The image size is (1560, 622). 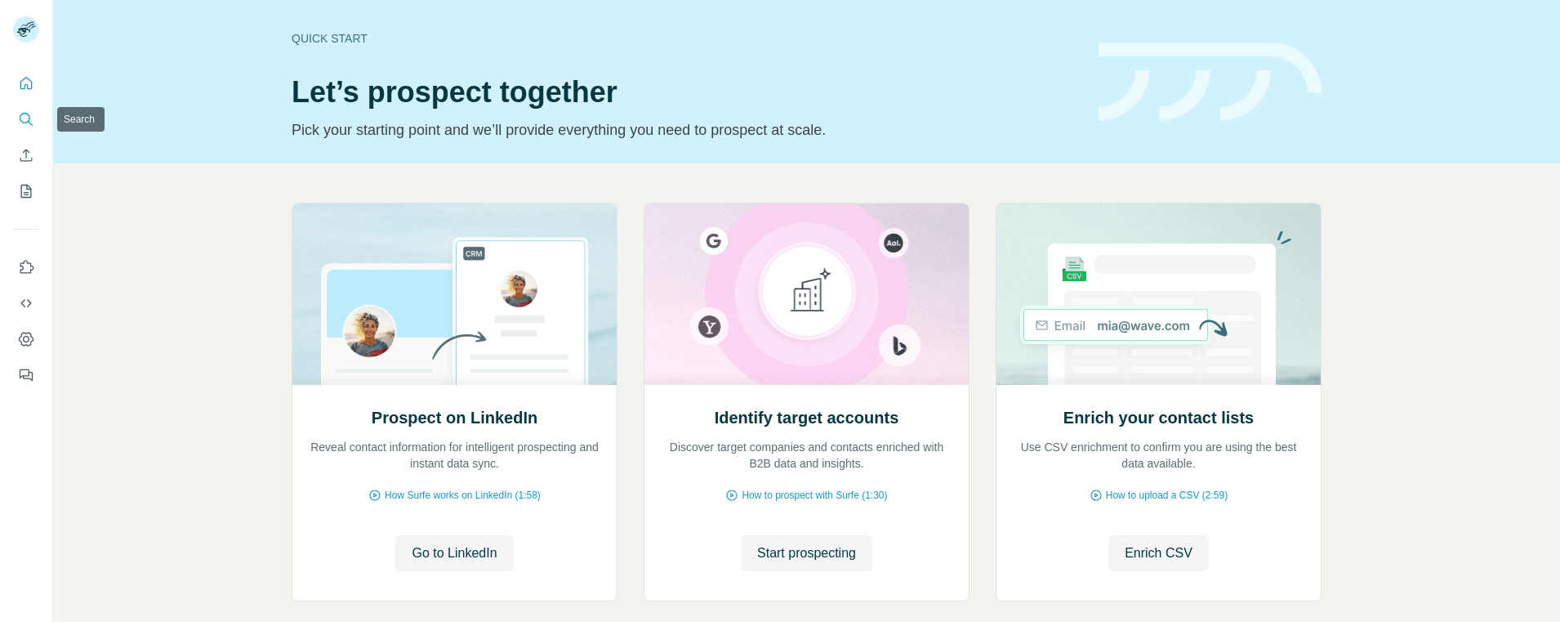 What do you see at coordinates (1210, 82) in the screenshot?
I see `img: banner` at bounding box center [1210, 82].